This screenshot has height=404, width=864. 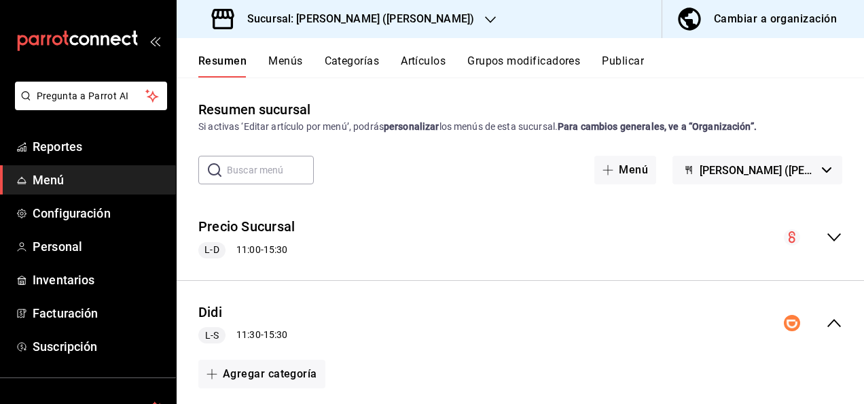 What do you see at coordinates (285, 66) in the screenshot?
I see `button: Menús` at bounding box center [285, 66].